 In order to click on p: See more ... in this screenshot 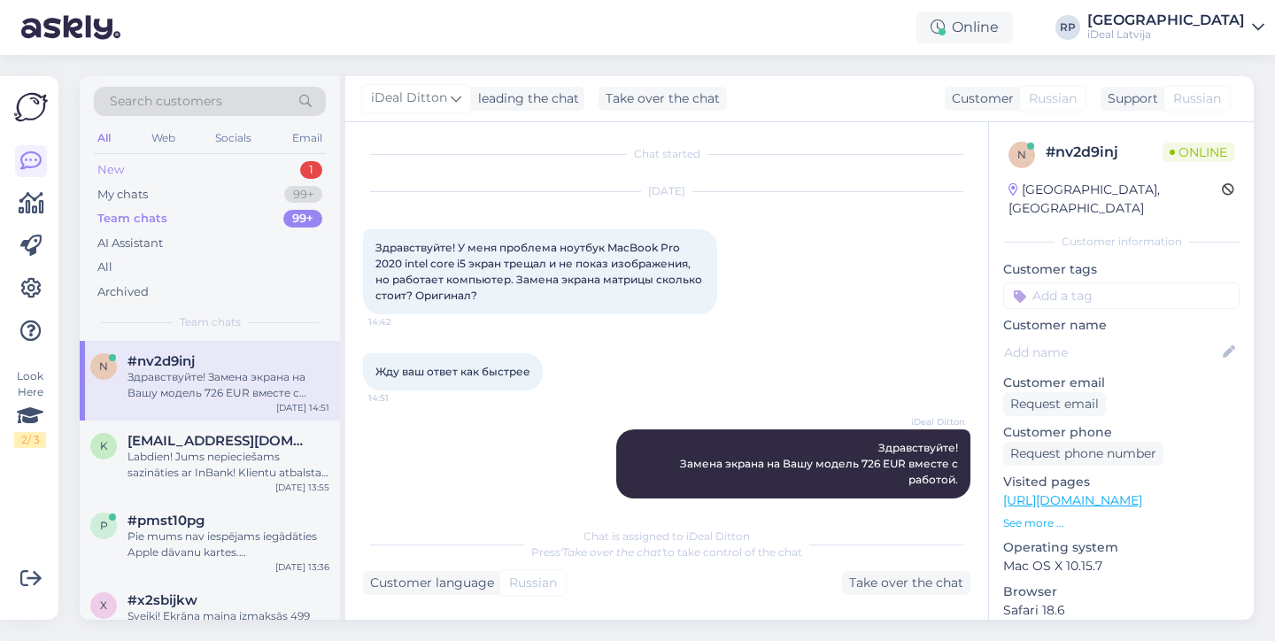, I will do `click(1121, 523)`.